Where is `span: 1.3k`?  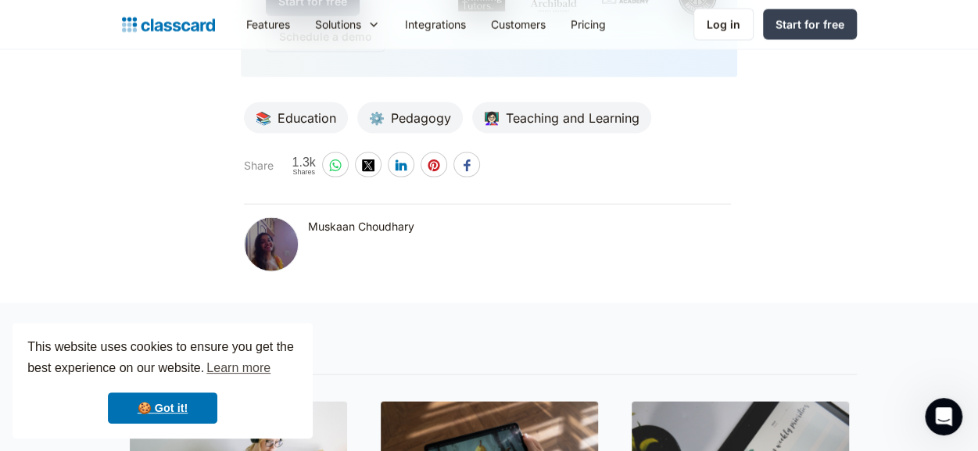 span: 1.3k is located at coordinates (304, 162).